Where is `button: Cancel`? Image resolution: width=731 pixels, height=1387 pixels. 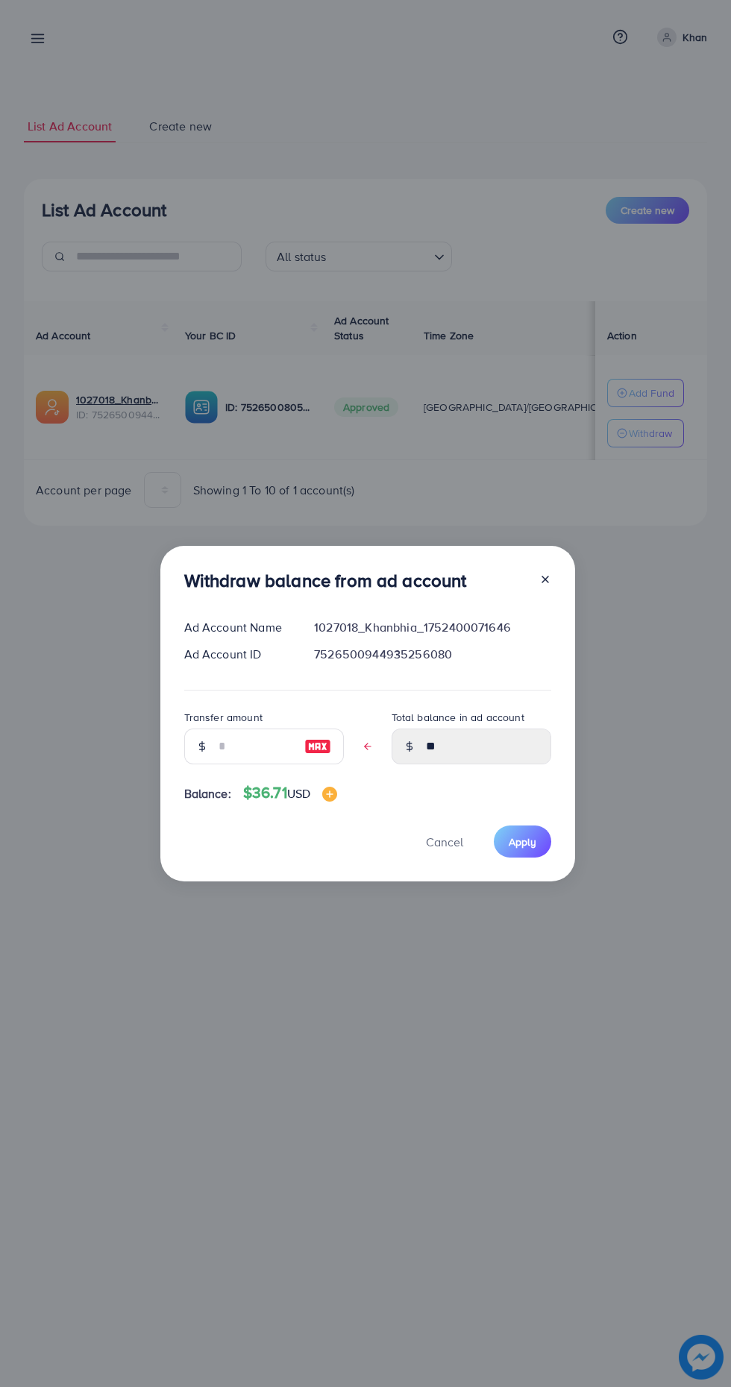
button: Cancel is located at coordinates (445, 841).